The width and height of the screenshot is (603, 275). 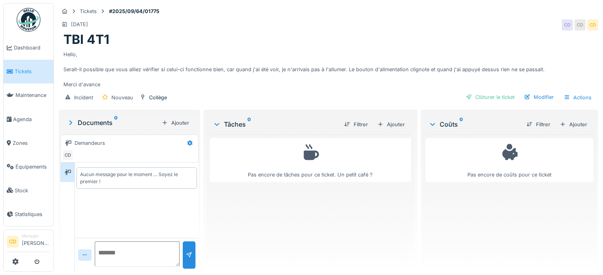 What do you see at coordinates (122, 97) in the screenshot?
I see `div: Nouveau` at bounding box center [122, 97].